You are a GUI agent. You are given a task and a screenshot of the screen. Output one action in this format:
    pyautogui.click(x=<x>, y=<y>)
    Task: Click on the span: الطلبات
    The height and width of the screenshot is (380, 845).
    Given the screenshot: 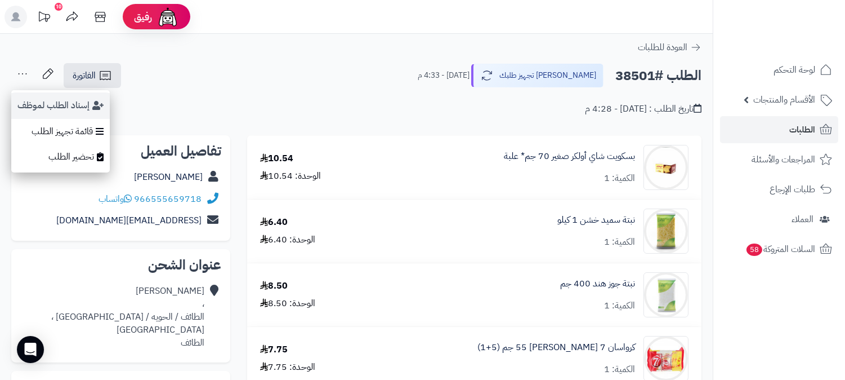 What is the action you would take?
    pyautogui.click(x=803, y=130)
    